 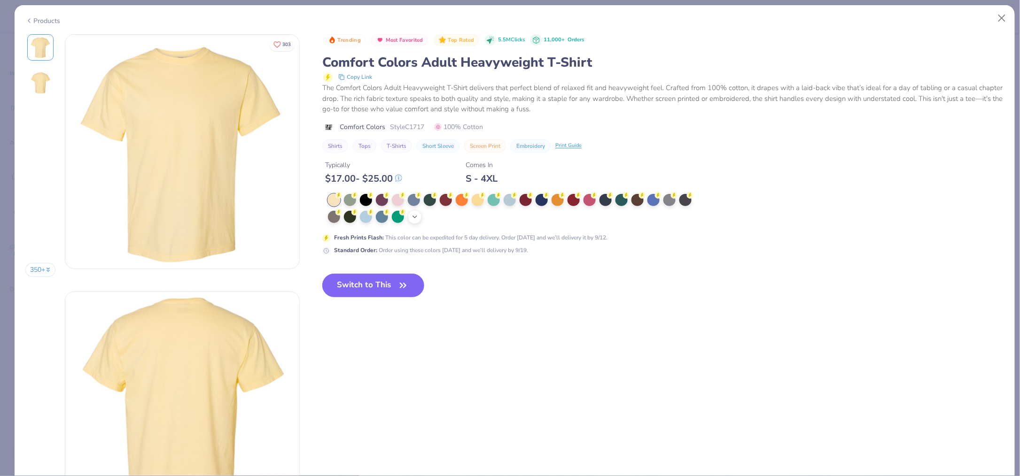 I want to click on button: Screen Print, so click(x=485, y=146).